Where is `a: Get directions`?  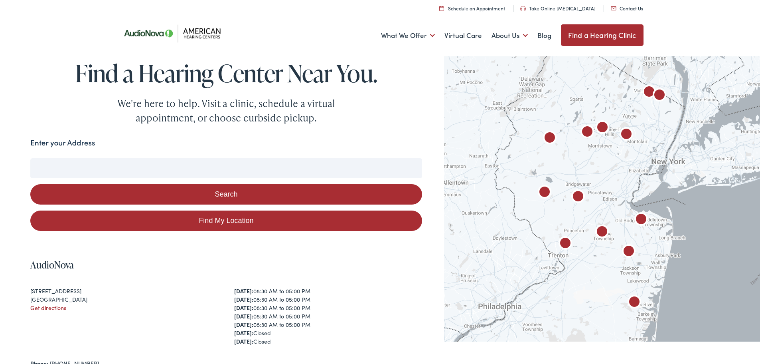
a: Get directions is located at coordinates (48, 307).